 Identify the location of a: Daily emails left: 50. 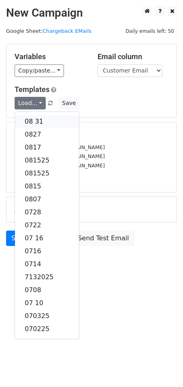
(150, 31).